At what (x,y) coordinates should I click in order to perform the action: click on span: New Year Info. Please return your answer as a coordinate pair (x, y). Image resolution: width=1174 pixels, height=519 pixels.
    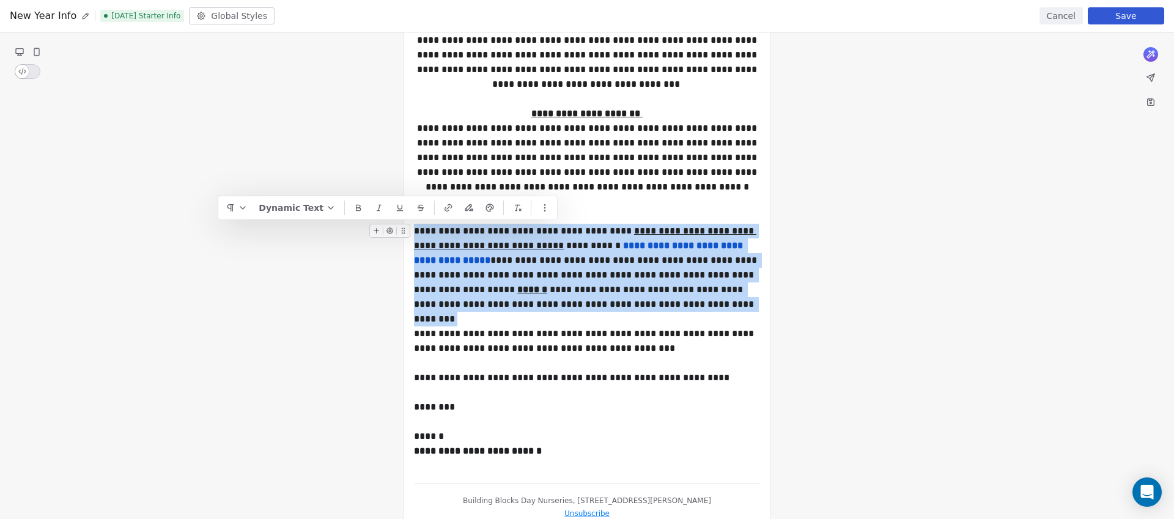
    Looking at the image, I should click on (43, 16).